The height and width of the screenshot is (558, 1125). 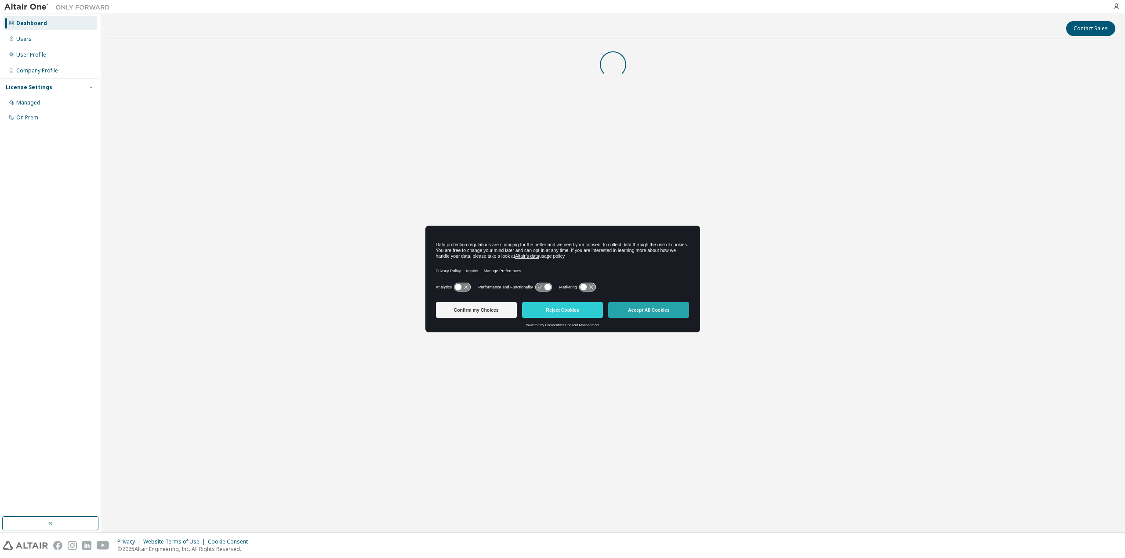 I want to click on div: User Profile, so click(x=31, y=55).